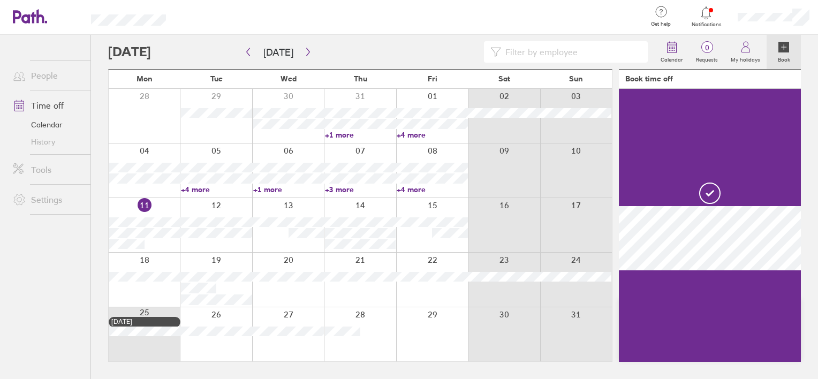 This screenshot has height=379, width=818. Describe the element at coordinates (571, 52) in the screenshot. I see `input: Filter by employee` at that location.